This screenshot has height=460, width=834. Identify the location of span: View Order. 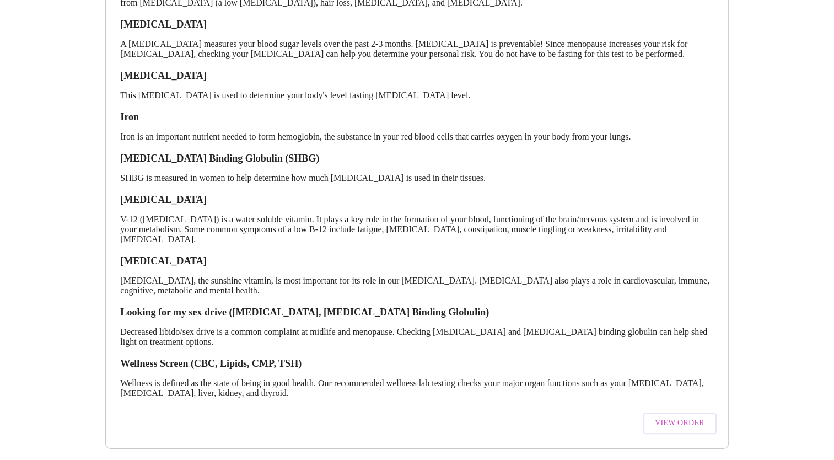
(680, 423).